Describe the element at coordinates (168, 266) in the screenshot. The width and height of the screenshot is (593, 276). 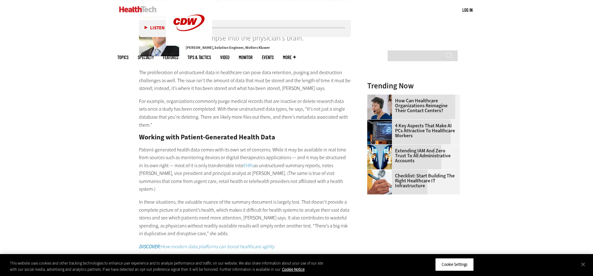
I see `div: This website uses cookies and other tracking technologies to enhance user experience and to analy...` at that location.